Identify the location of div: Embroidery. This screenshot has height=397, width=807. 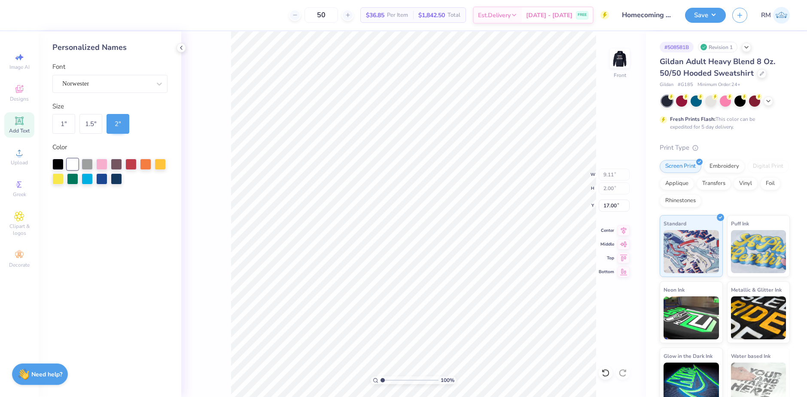
(725, 166).